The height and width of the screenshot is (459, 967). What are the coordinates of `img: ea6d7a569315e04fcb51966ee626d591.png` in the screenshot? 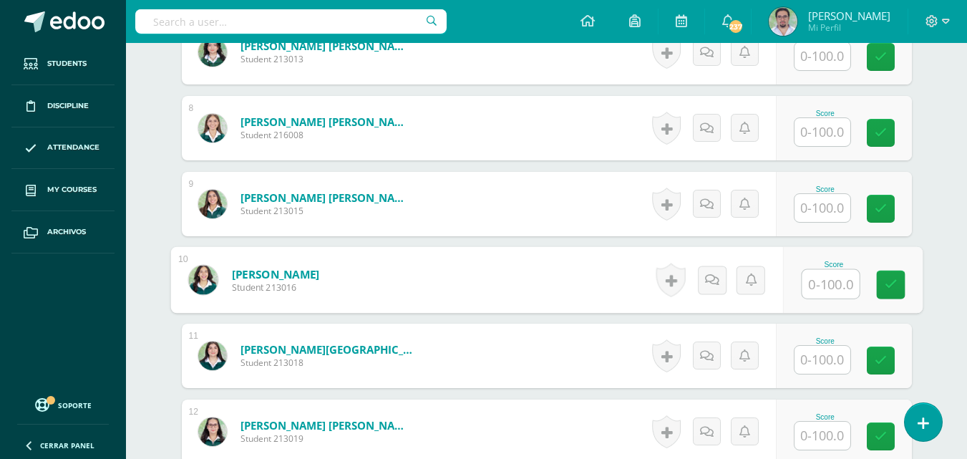 It's located at (213, 204).